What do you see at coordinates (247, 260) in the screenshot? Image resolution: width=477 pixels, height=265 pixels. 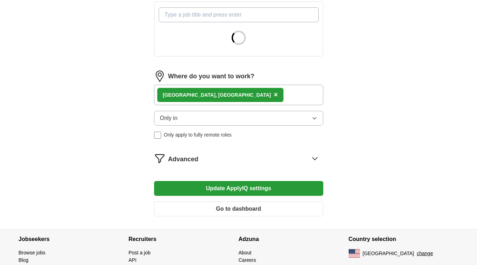 I see `a: Careers` at bounding box center [247, 260].